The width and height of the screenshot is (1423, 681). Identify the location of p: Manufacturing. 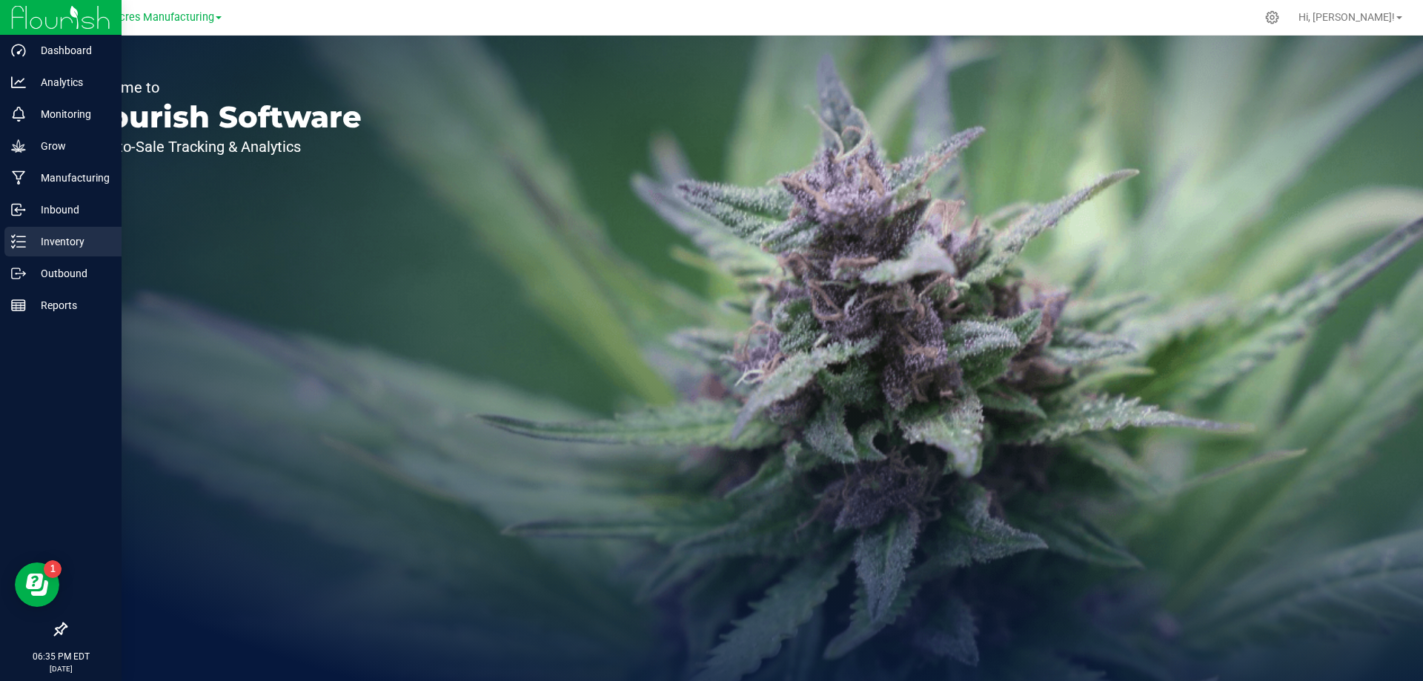
(70, 178).